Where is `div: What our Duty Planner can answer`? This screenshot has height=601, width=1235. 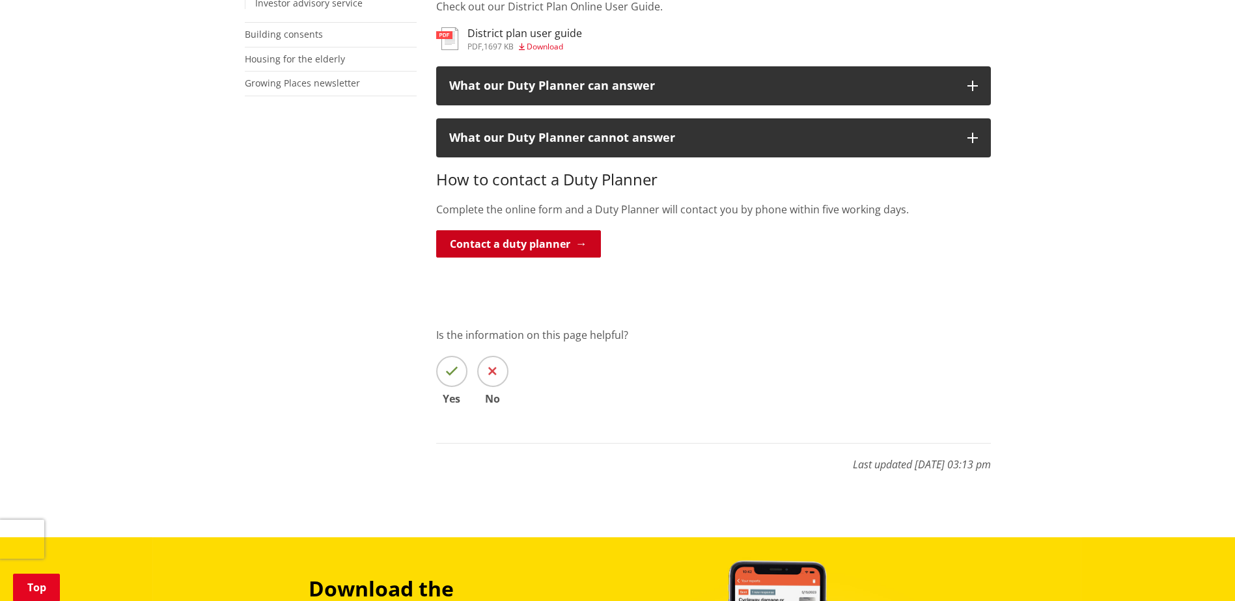
div: What our Duty Planner can answer is located at coordinates (702, 86).